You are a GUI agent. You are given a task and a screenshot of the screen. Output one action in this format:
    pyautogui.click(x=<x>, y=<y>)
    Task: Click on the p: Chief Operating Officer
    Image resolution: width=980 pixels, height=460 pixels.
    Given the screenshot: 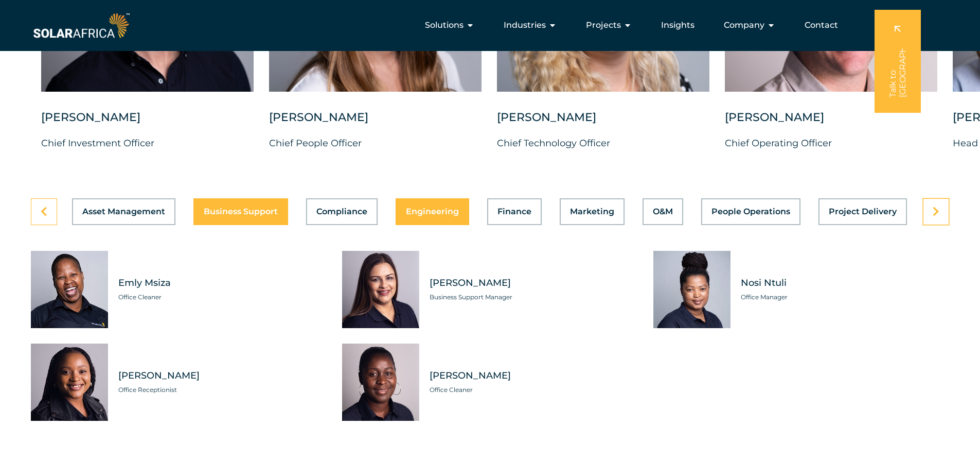 What is the action you would take?
    pyautogui.click(x=831, y=143)
    